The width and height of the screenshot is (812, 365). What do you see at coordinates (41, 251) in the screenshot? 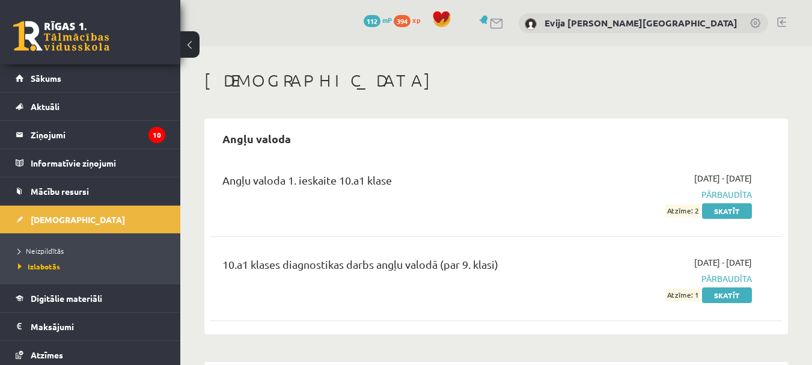
I see `span: Neizpildītās` at bounding box center [41, 251].